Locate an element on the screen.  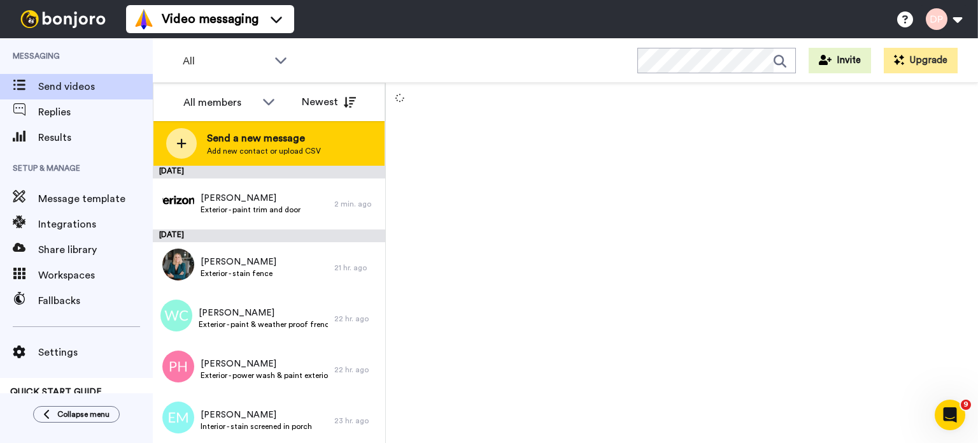
span: Workspaces is located at coordinates (96, 275).